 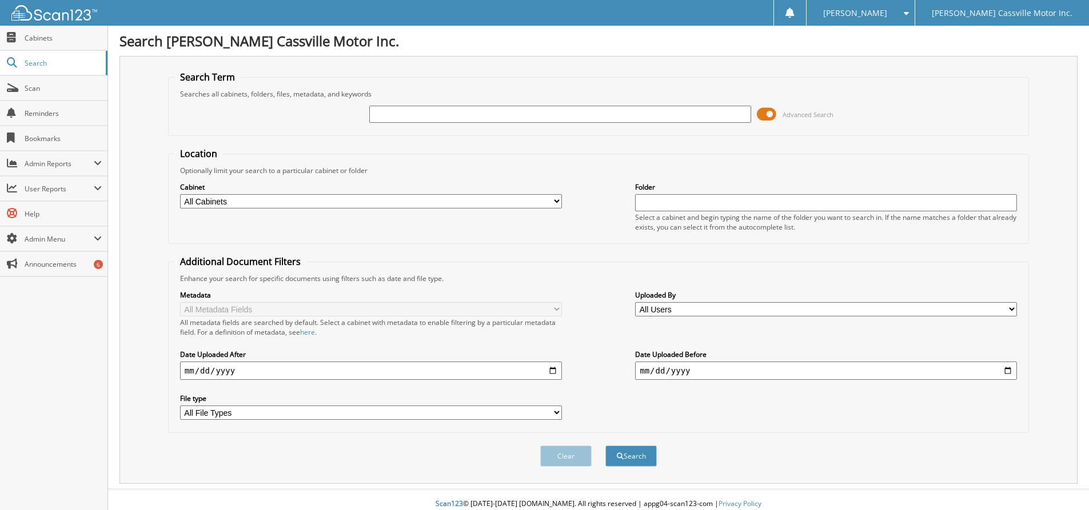 I want to click on legend: Search Term, so click(x=207, y=77).